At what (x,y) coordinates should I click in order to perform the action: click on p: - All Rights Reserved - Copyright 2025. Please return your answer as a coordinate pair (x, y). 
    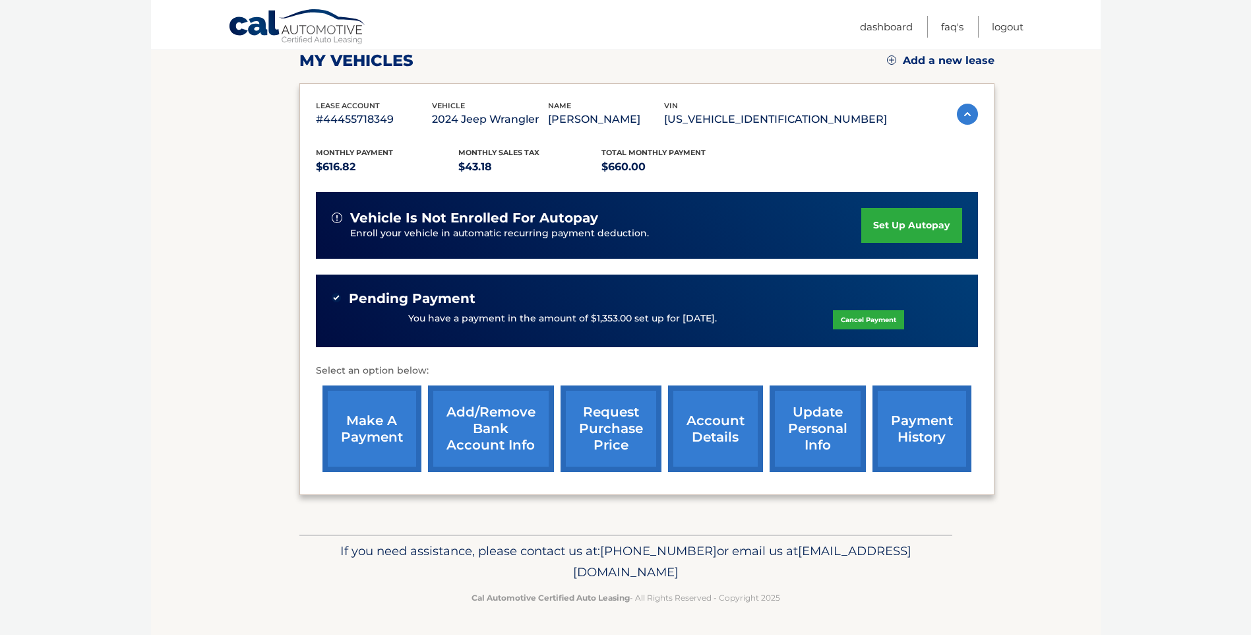
    Looking at the image, I should click on (626, 597).